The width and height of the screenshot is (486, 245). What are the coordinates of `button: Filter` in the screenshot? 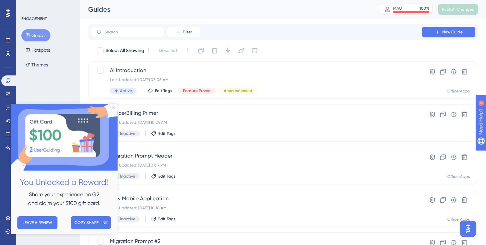 It's located at (184, 32).